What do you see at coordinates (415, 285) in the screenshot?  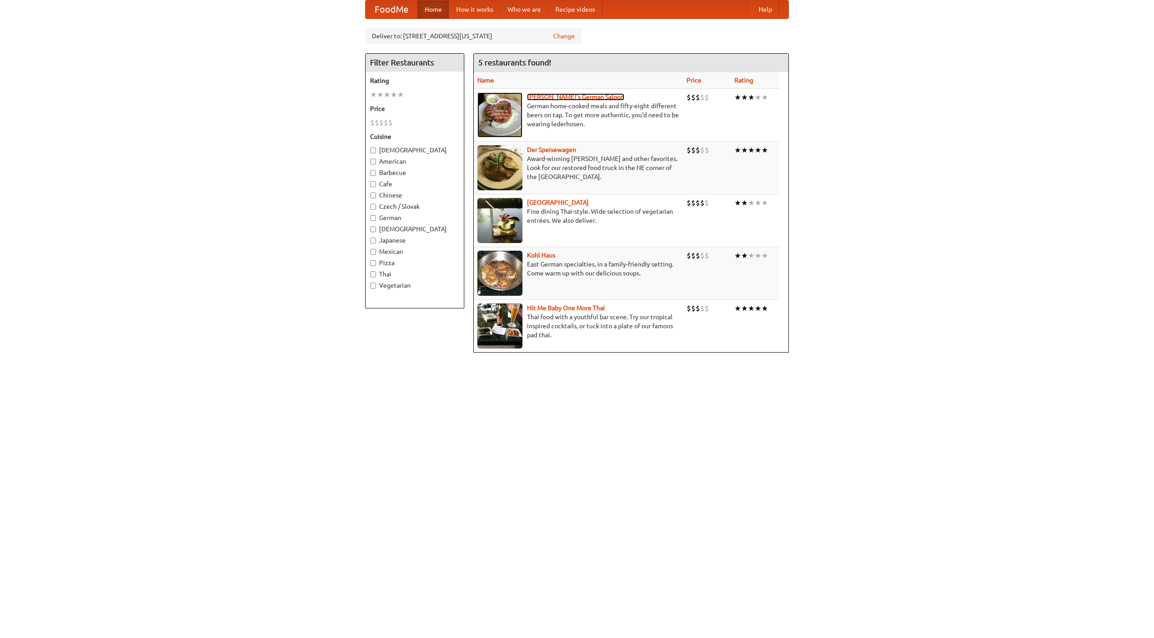 I see `label: Vegetarian` at bounding box center [415, 285].